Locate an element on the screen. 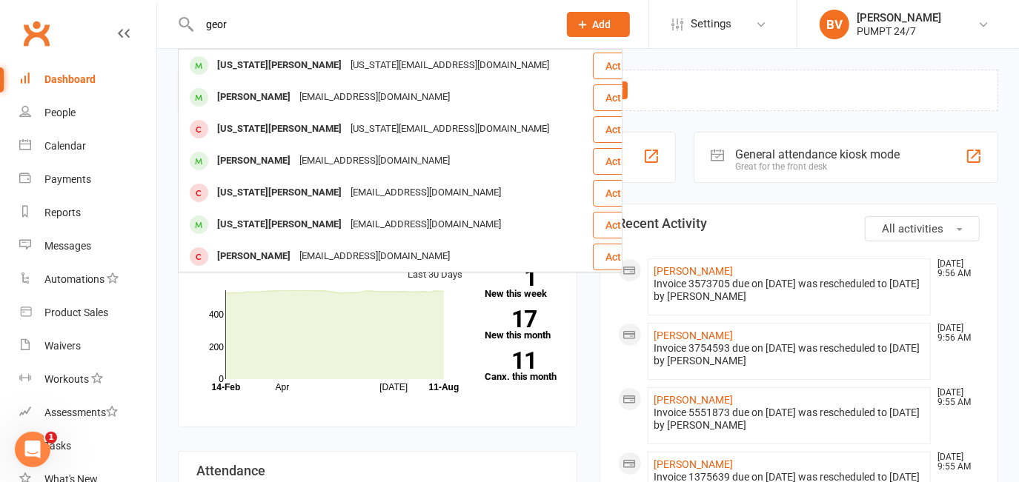  div: Assessments is located at coordinates (81, 413).